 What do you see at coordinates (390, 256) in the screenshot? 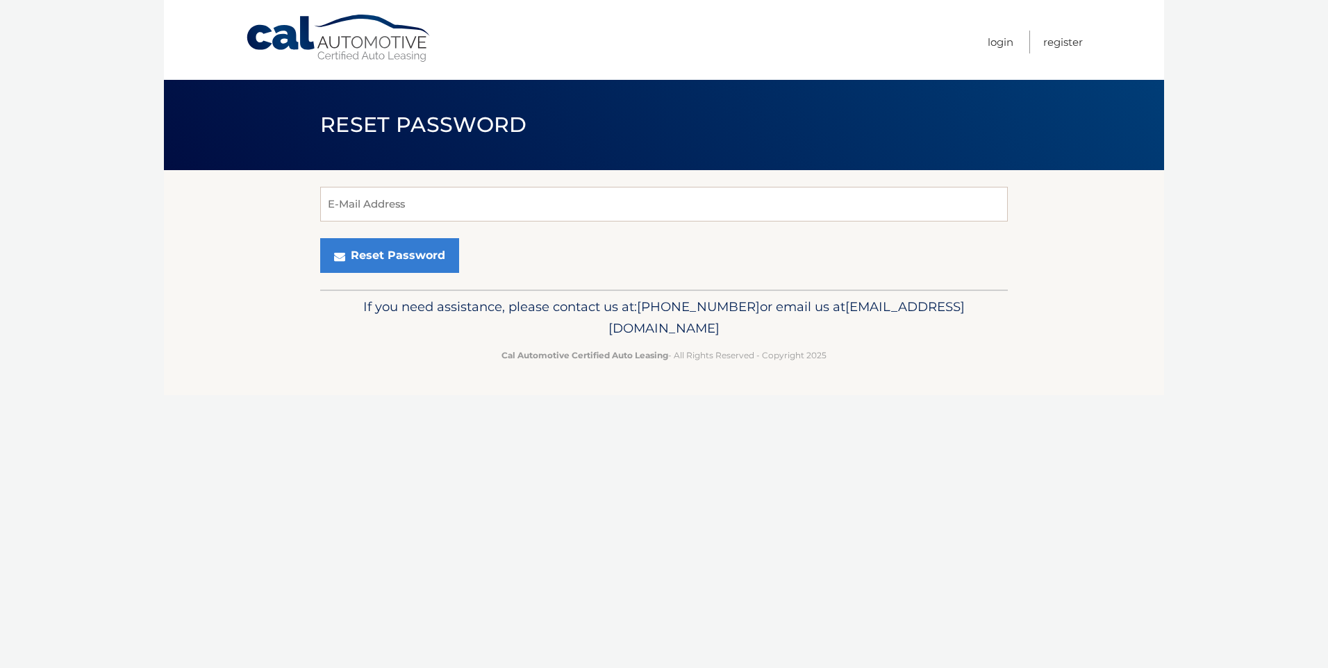
I see `button: Reset Password` at bounding box center [390, 256].